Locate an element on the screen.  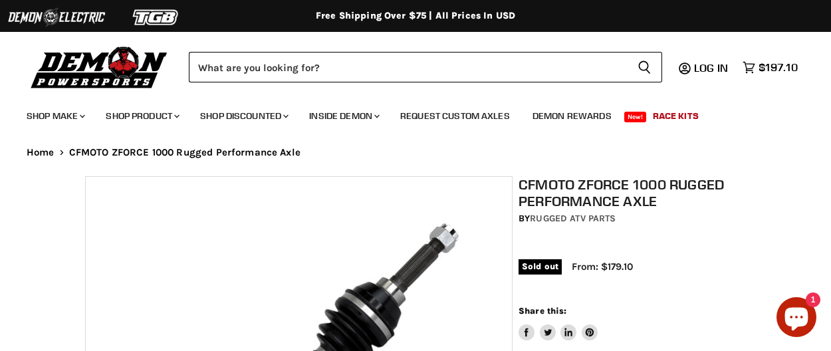
a: Shop Discounted is located at coordinates (243, 116).